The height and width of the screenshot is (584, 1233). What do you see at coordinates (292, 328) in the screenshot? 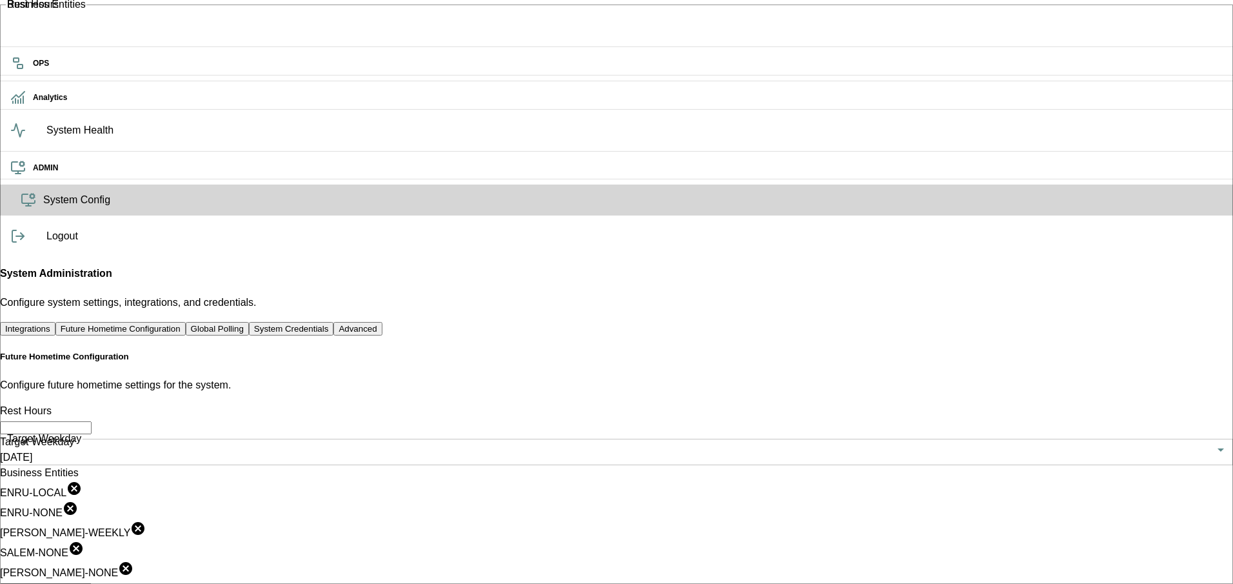
I see `button: System Credentials` at bounding box center [292, 328].